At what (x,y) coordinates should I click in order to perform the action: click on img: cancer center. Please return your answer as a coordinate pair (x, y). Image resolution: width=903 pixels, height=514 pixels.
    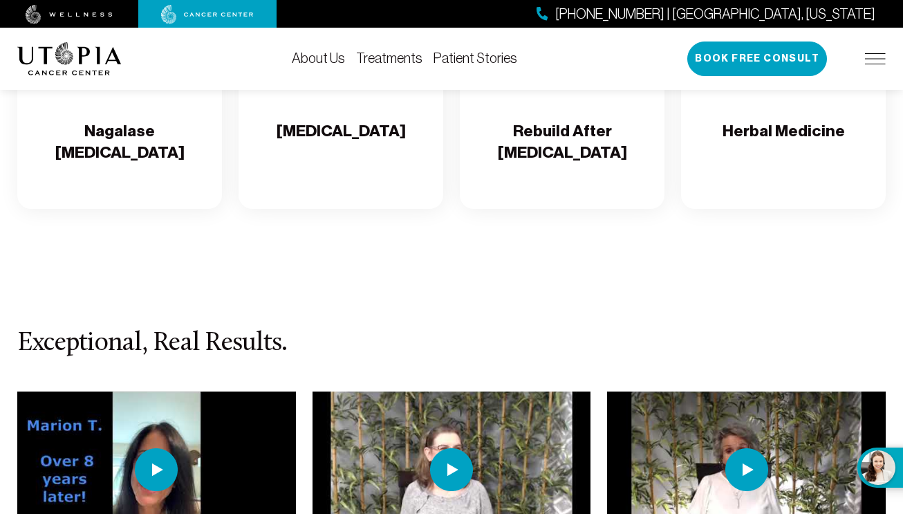
    Looking at the image, I should click on (207, 15).